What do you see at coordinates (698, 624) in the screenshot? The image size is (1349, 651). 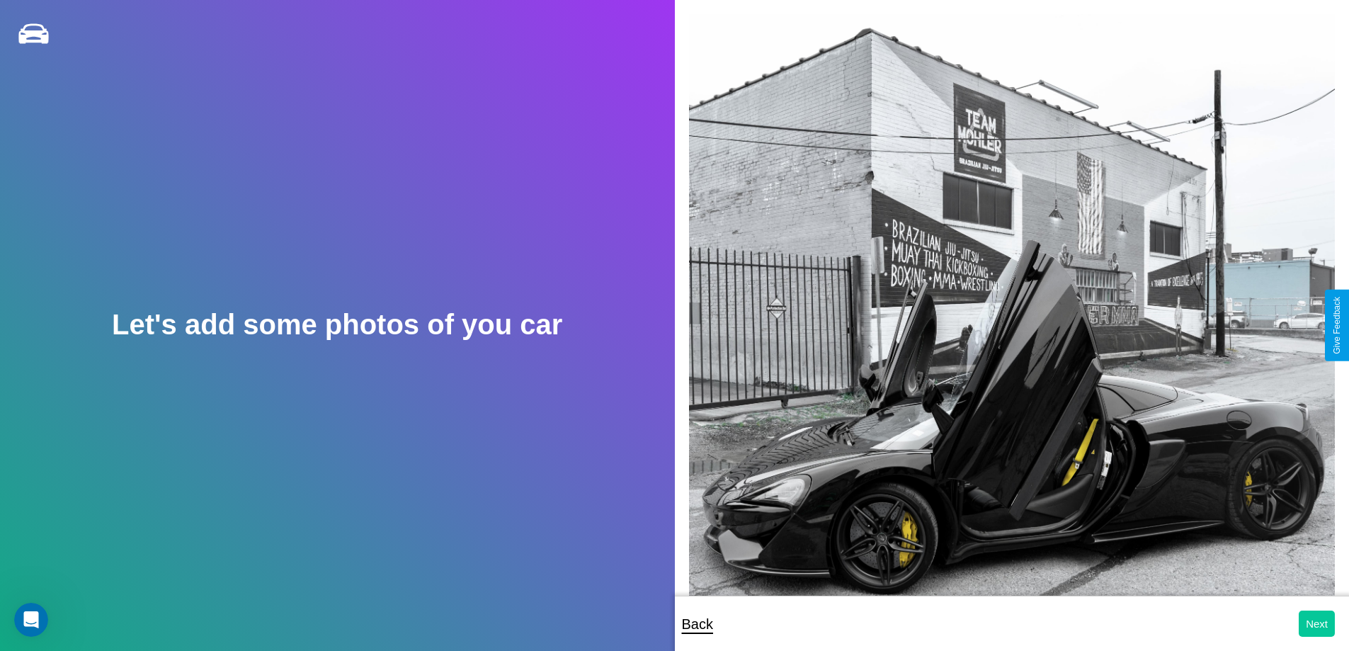 I see `p: Back` at bounding box center [698, 624].